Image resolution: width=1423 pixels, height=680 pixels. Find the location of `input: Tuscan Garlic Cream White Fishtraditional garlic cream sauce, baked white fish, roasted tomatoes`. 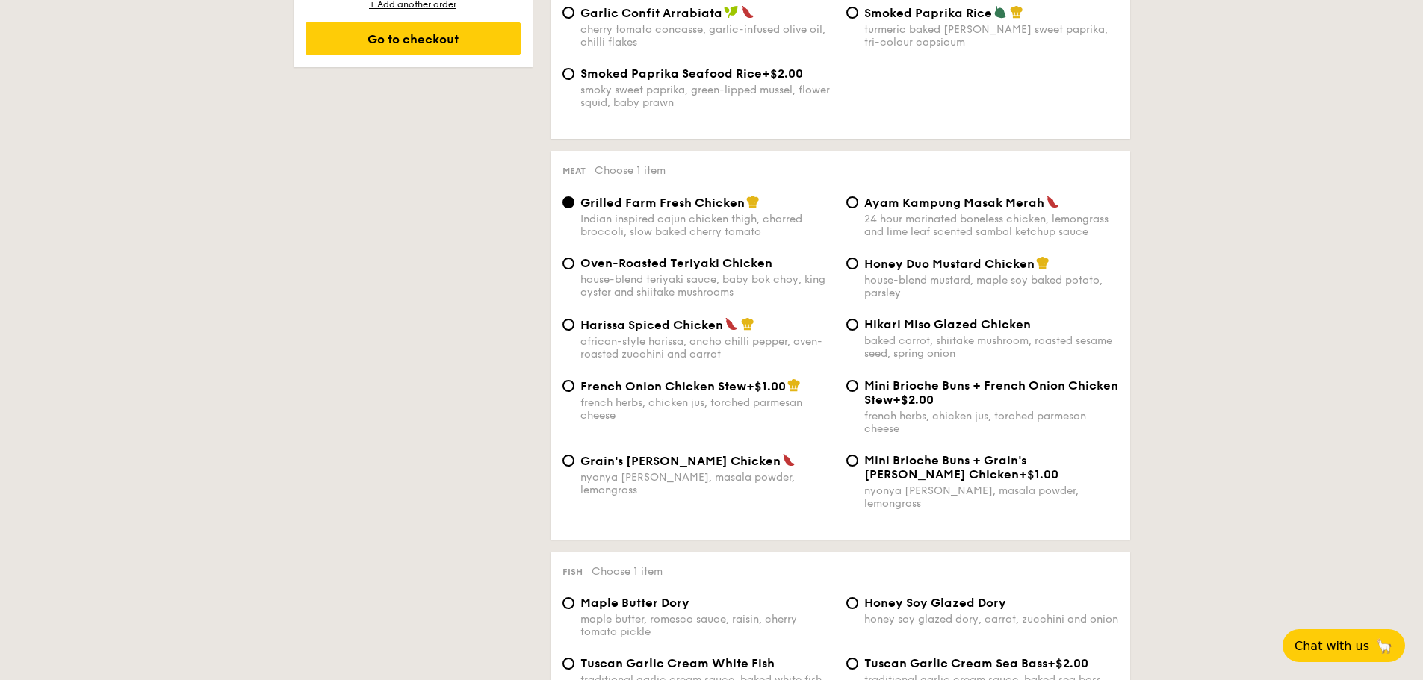

input: Tuscan Garlic Cream White Fishtraditional garlic cream sauce, baked white fish, roasted tomatoes is located at coordinates (568, 664).